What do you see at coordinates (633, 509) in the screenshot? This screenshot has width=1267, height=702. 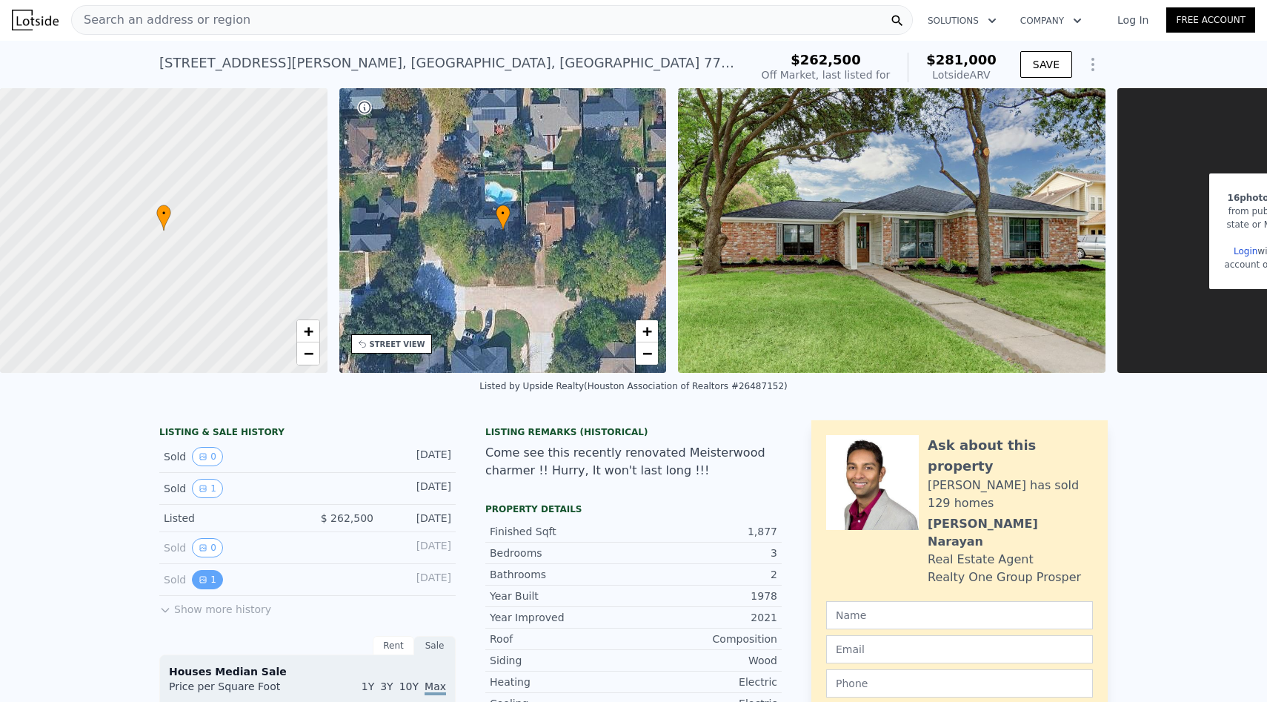 I see `div: Property details` at bounding box center [633, 509].